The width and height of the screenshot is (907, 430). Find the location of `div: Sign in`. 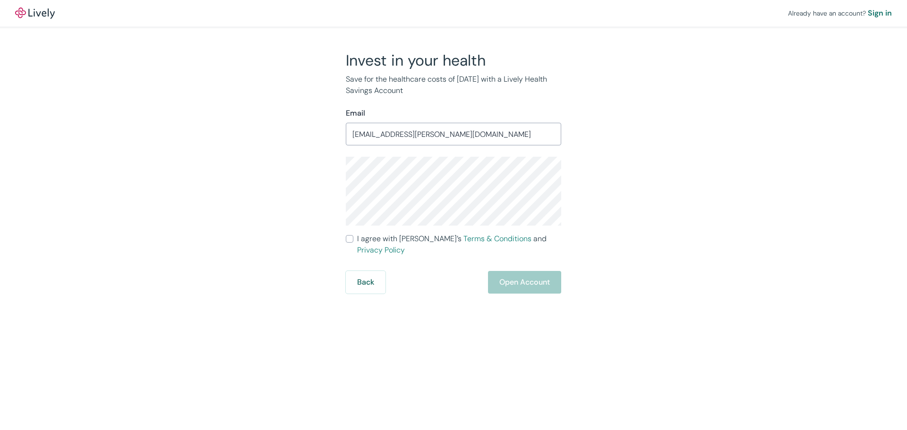

div: Sign in is located at coordinates (880, 13).